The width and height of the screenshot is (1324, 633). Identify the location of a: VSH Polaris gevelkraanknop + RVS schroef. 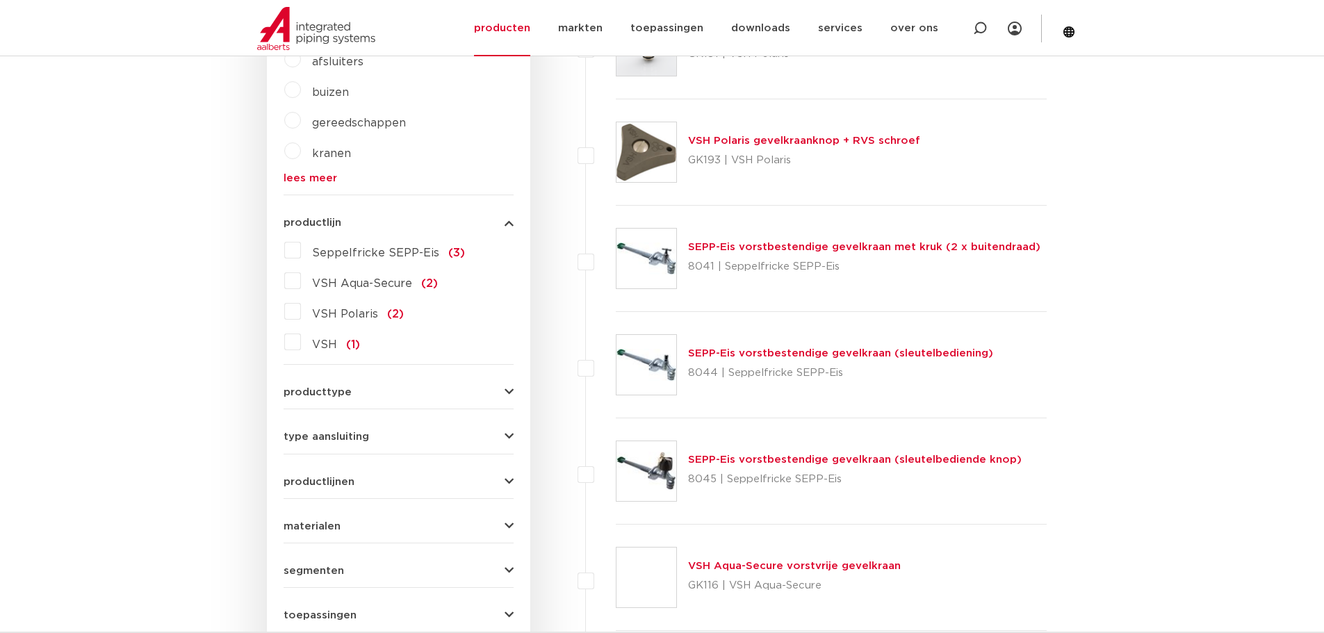
(804, 140).